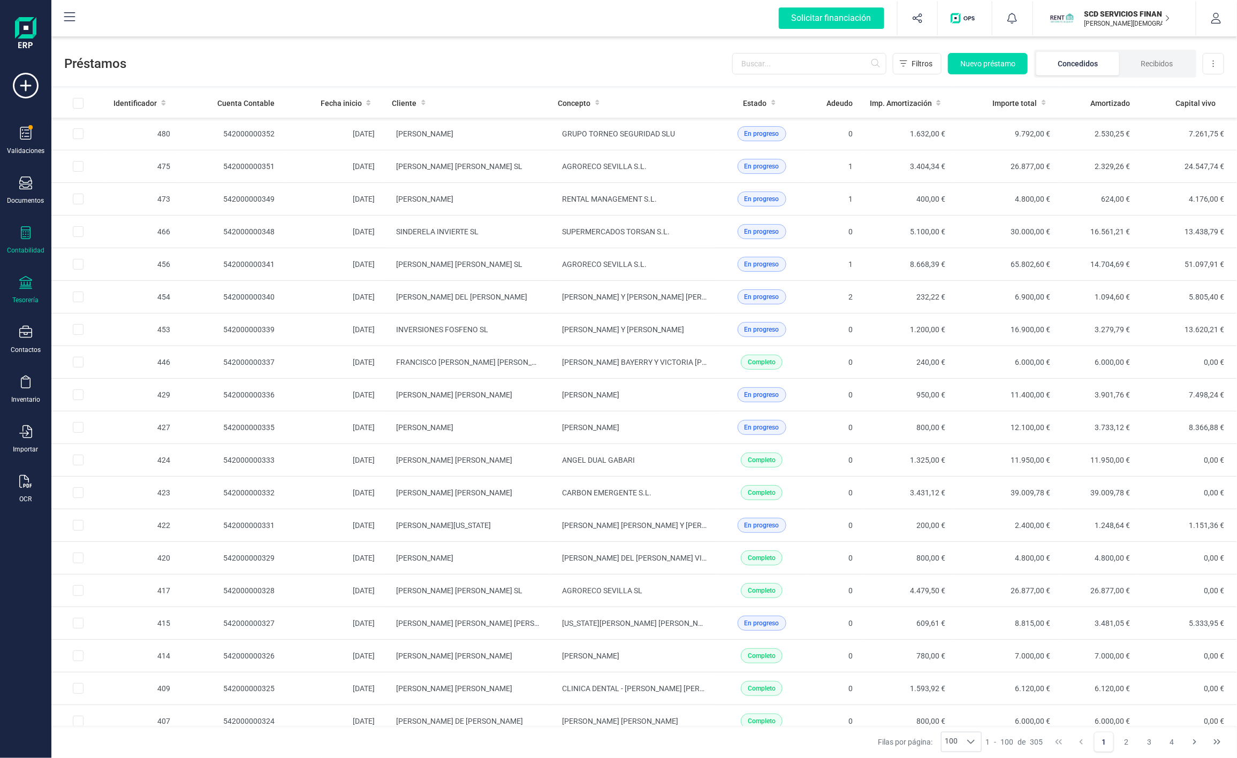  What do you see at coordinates (1098, 591) in the screenshot?
I see `td: 26.877,00 €` at bounding box center [1098, 591].